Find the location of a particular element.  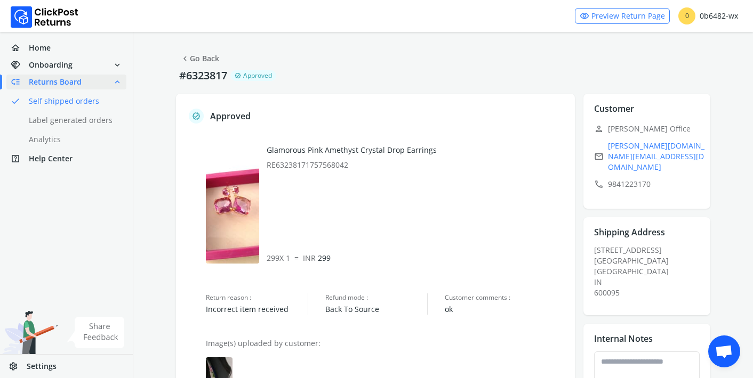

span: settings is located at coordinates (18, 367).